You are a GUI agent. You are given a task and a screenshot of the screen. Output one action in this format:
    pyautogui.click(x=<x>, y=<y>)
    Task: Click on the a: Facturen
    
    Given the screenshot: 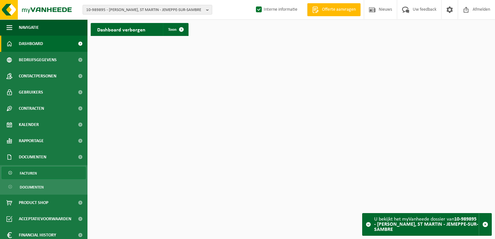 What is the action you would take?
    pyautogui.click(x=44, y=173)
    